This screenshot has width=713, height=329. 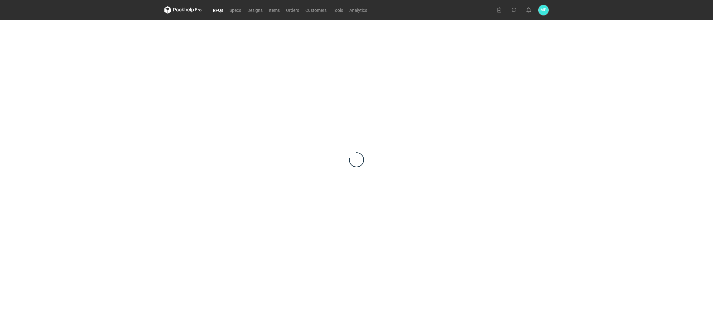 I want to click on a: Items, so click(x=274, y=10).